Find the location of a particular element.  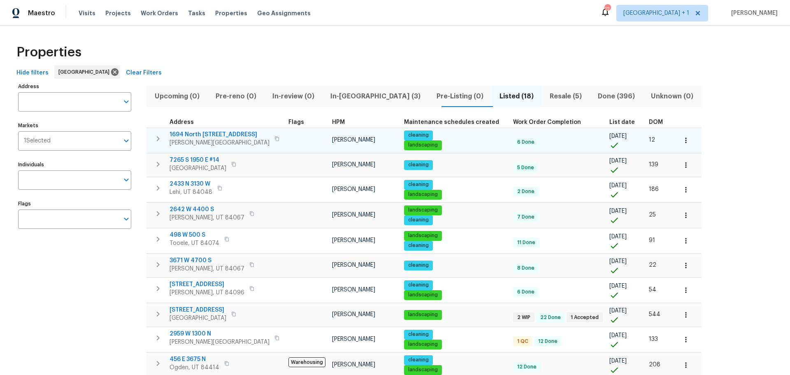

span: Upcoming (0) is located at coordinates (177, 96).